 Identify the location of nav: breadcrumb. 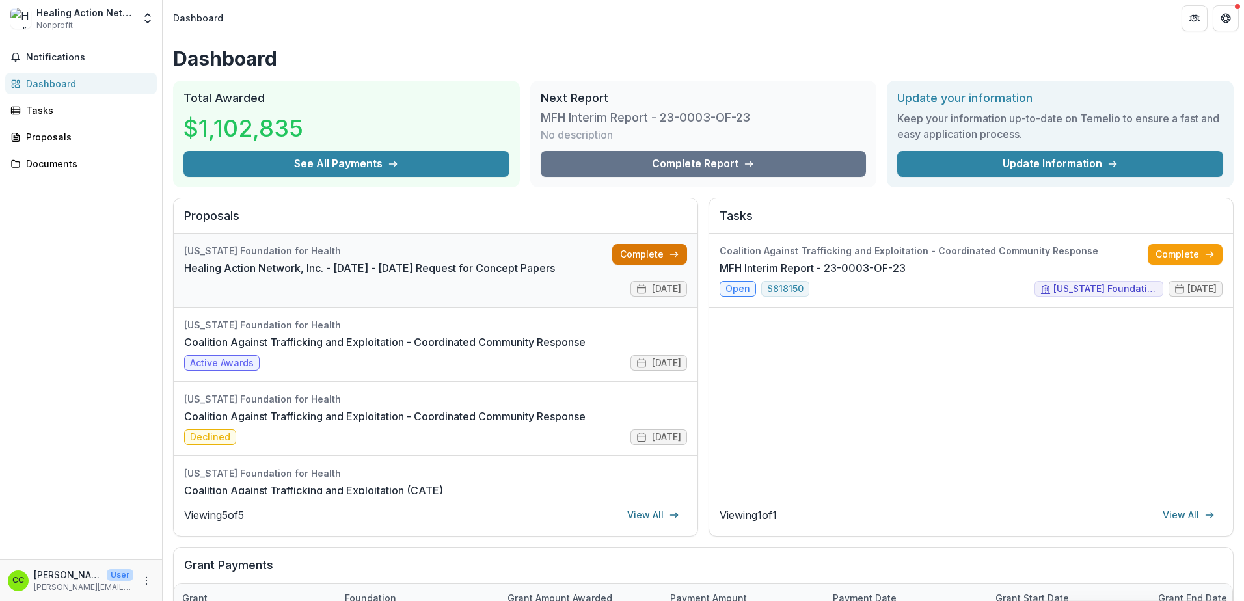
(198, 18).